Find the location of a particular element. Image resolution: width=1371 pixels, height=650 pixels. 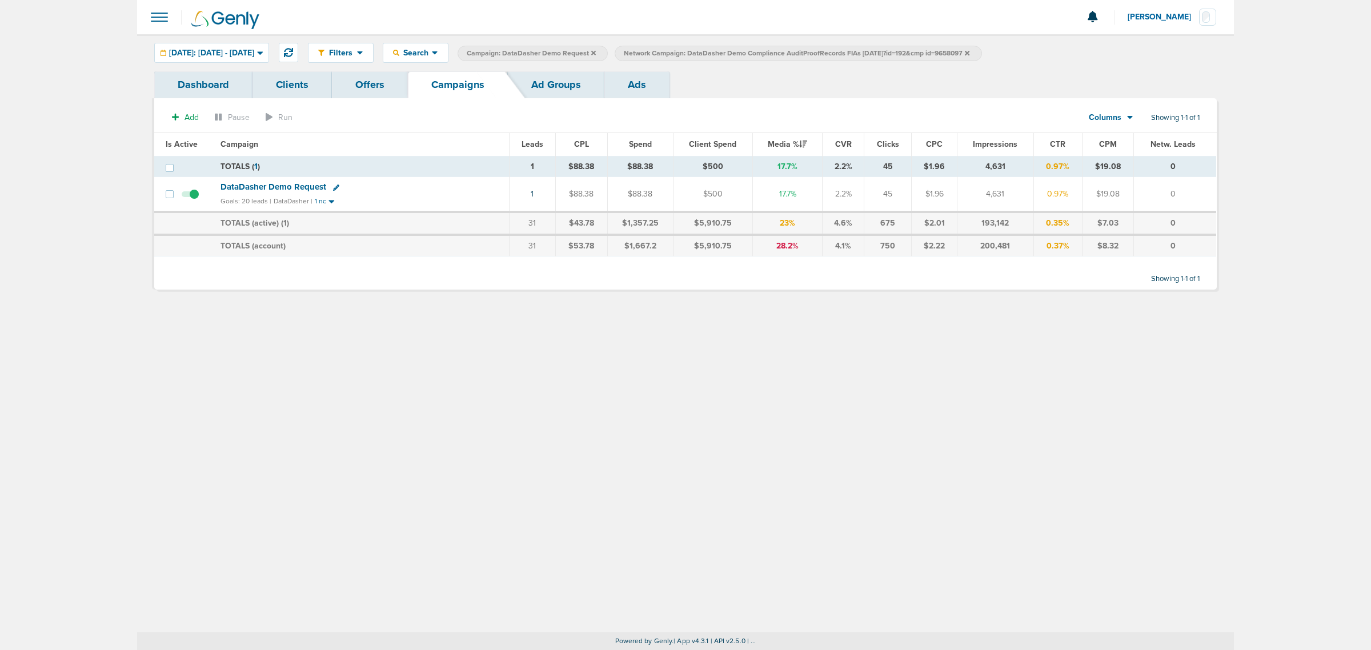

a: Campaigns is located at coordinates (458, 85).